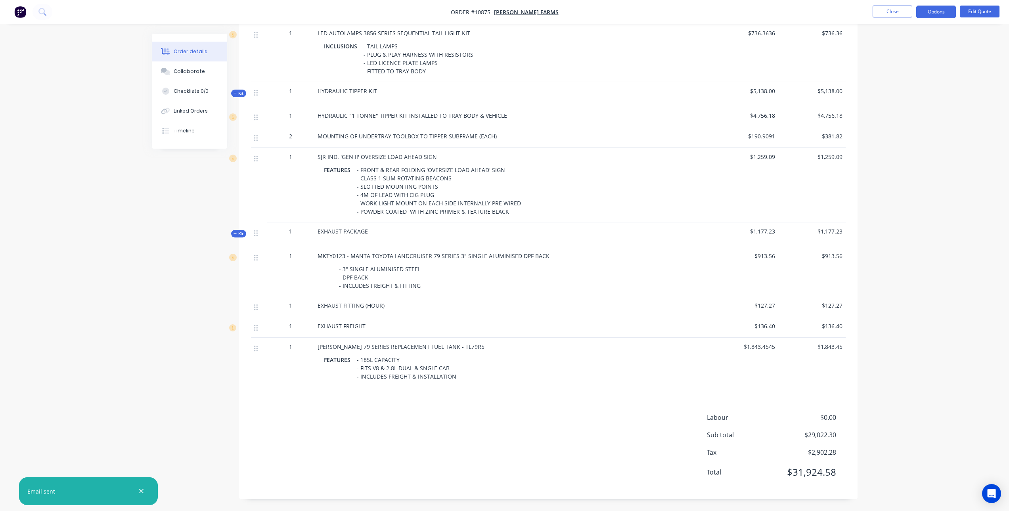 The height and width of the screenshot is (511, 1009). Describe the element at coordinates (191, 111) in the screenshot. I see `div: Linked Orders` at that location.